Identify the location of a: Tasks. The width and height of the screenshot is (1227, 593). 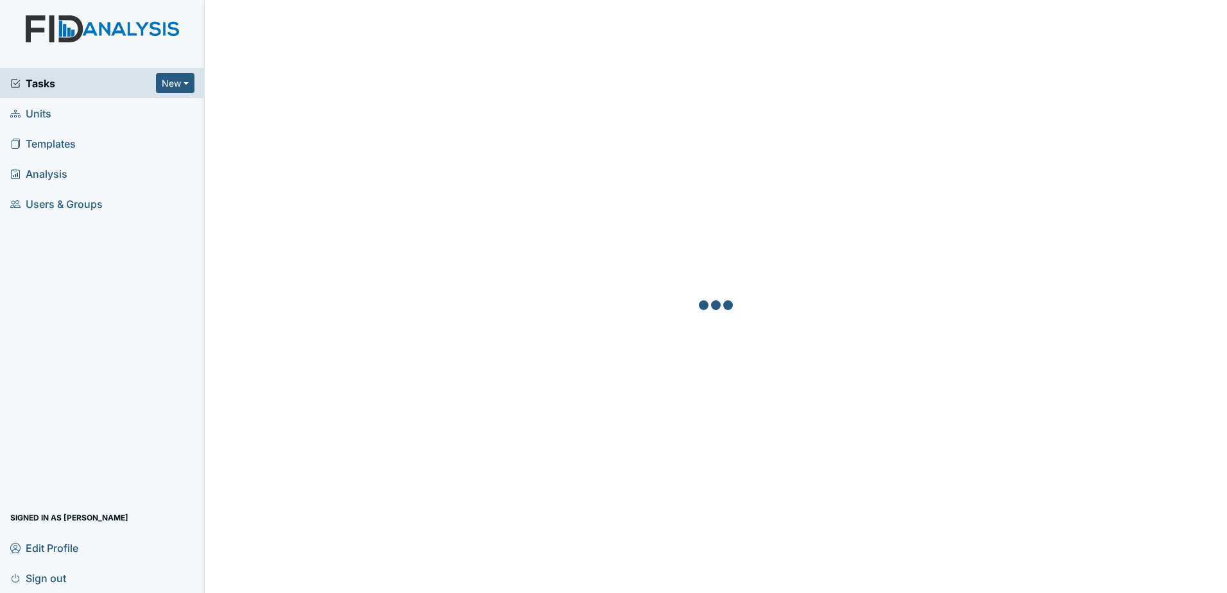
(83, 83).